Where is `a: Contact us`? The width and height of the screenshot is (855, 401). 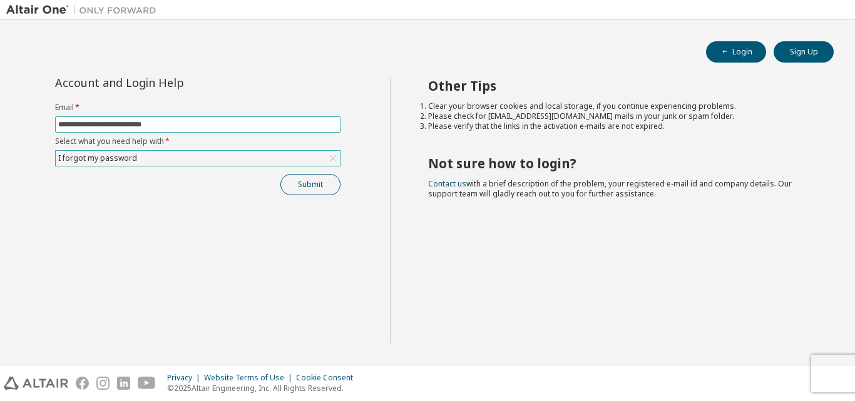 a: Contact us is located at coordinates (447, 183).